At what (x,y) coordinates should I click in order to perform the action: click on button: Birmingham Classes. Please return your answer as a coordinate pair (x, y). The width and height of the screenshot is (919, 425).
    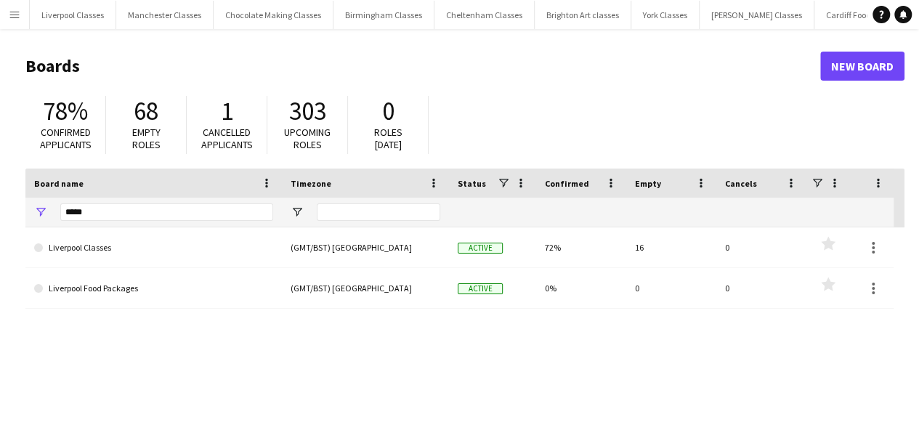
    Looking at the image, I should click on (384, 15).